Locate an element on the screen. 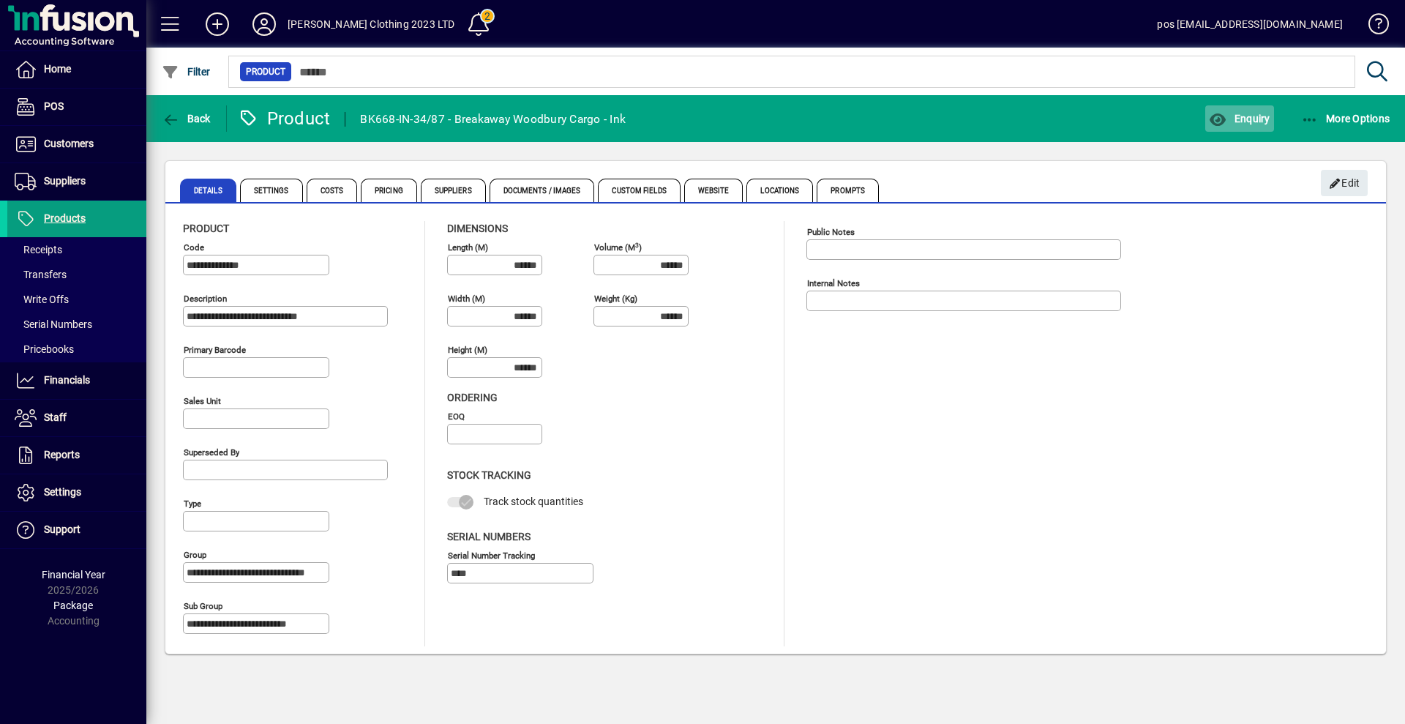 Image resolution: width=1405 pixels, height=724 pixels. span: Staff is located at coordinates (55, 417).